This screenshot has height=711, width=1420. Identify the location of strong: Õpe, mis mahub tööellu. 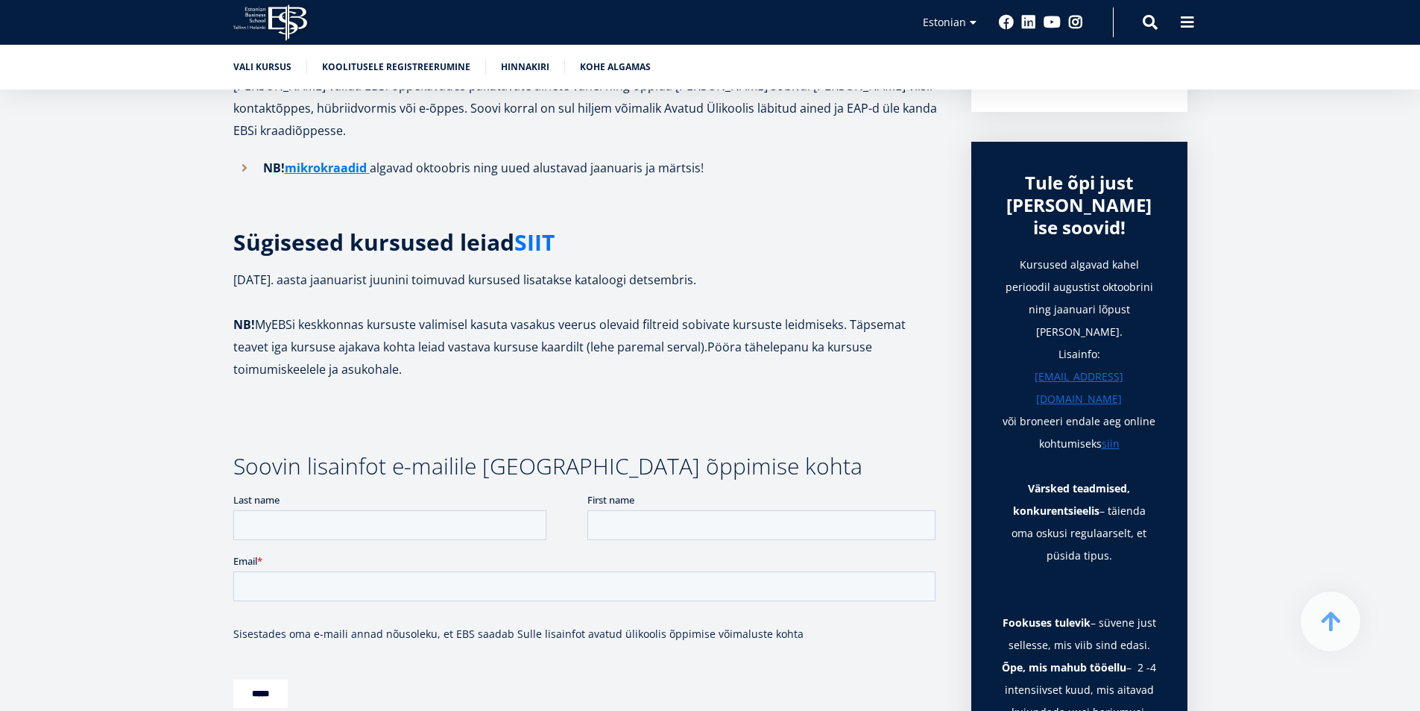
(1064, 667).